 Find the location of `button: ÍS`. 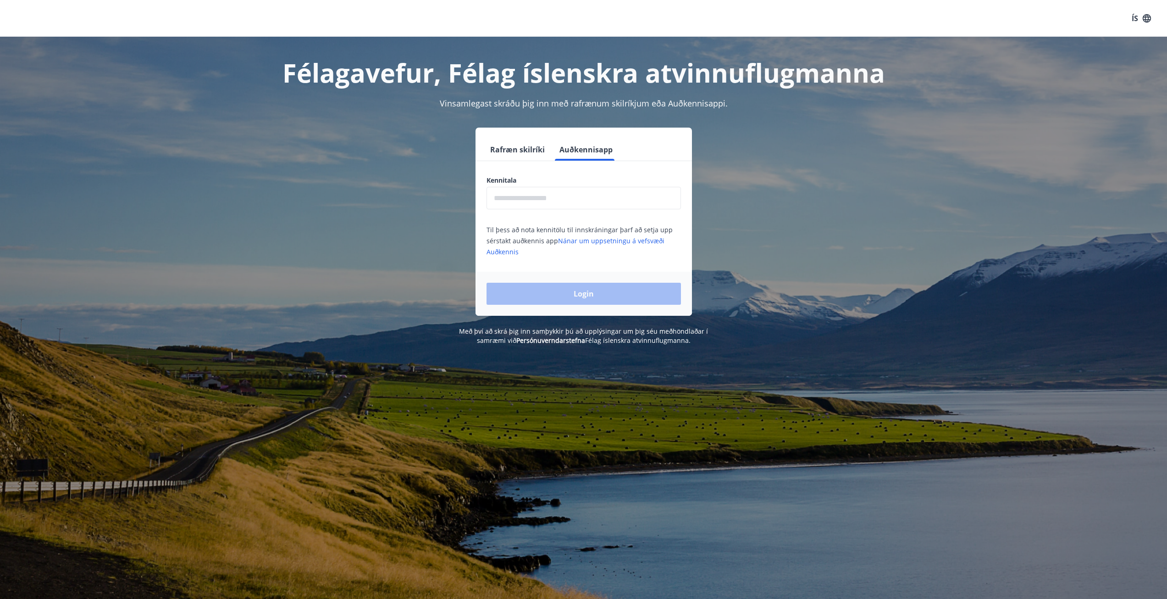

button: ÍS is located at coordinates (1142, 18).